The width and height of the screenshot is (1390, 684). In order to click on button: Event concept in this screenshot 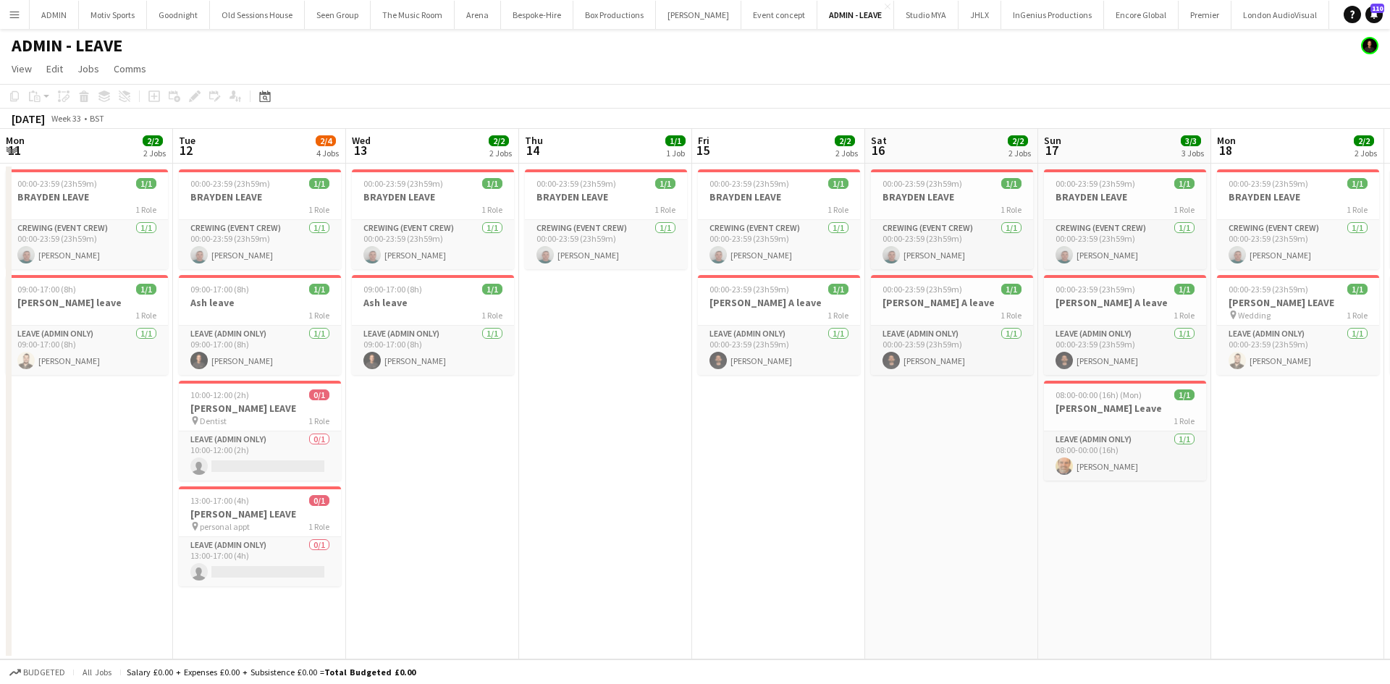, I will do `click(779, 14)`.